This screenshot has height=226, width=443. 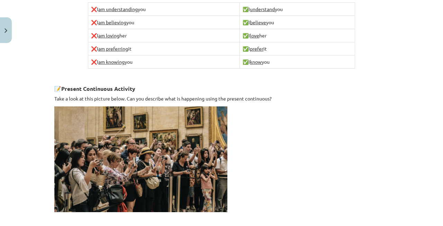 I want to click on u: am understanding, so click(x=118, y=9).